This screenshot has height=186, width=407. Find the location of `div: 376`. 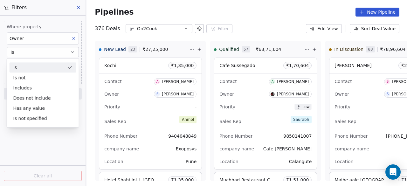

div: 376 is located at coordinates (107, 29).